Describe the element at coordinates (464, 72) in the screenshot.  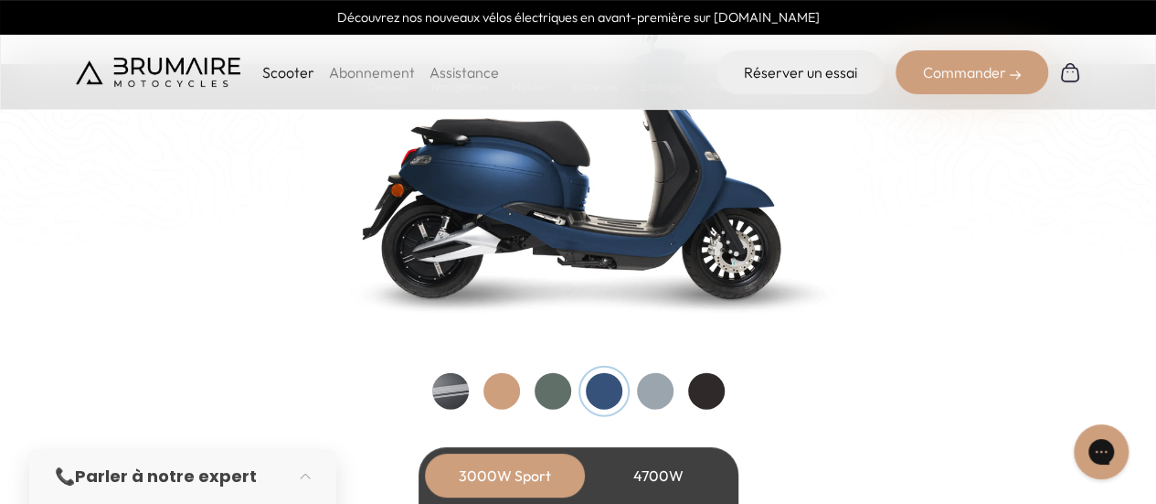
I see `a: Assistance` at that location.